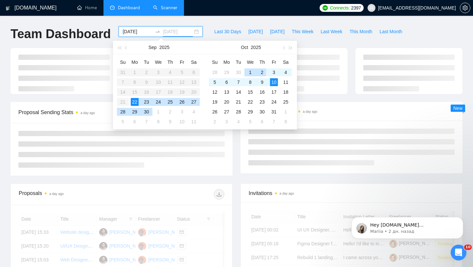 The width and height of the screenshot is (473, 267). I want to click on td: 2025-10-16, so click(262, 92).